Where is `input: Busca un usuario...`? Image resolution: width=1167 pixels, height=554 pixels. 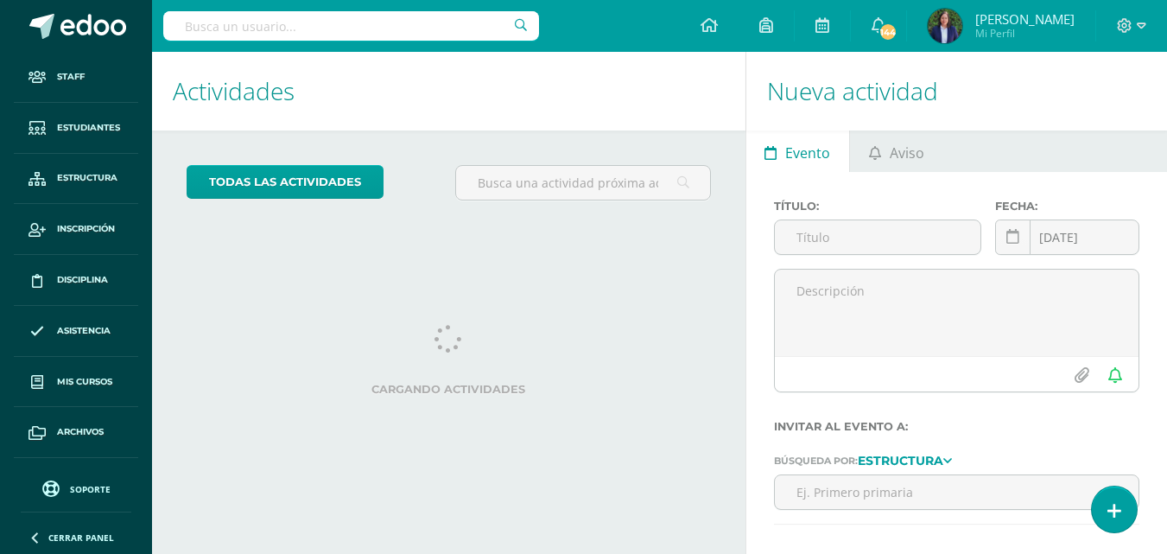 input: Busca un usuario... is located at coordinates (351, 26).